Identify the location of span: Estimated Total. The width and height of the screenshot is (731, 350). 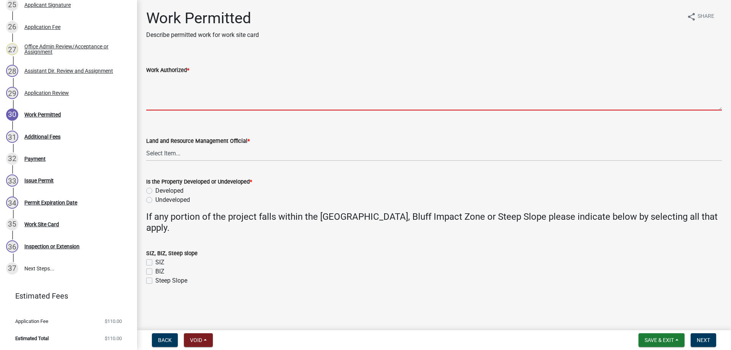
(32, 338).